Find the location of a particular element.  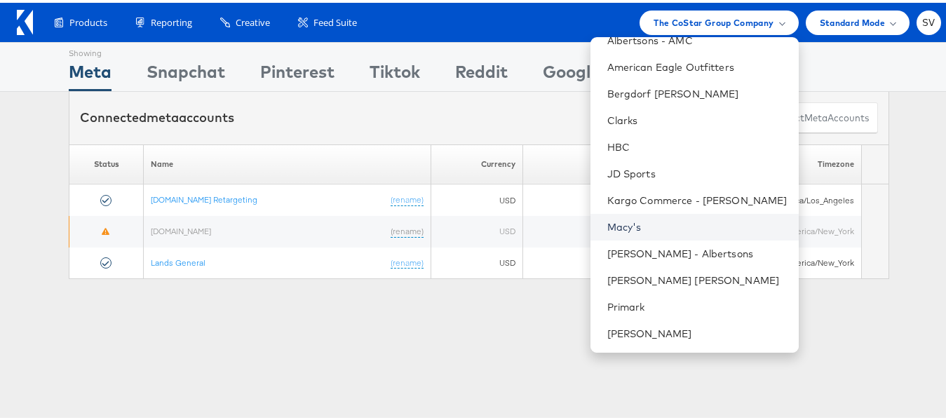

a: Primark is located at coordinates (697, 304).